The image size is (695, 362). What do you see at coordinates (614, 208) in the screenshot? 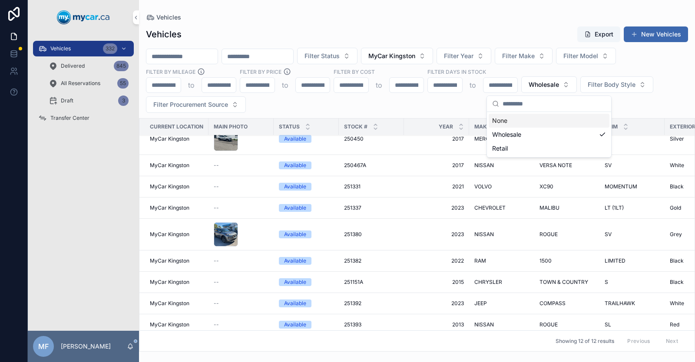
I see `span: LT (1LT)` at bounding box center [614, 208].